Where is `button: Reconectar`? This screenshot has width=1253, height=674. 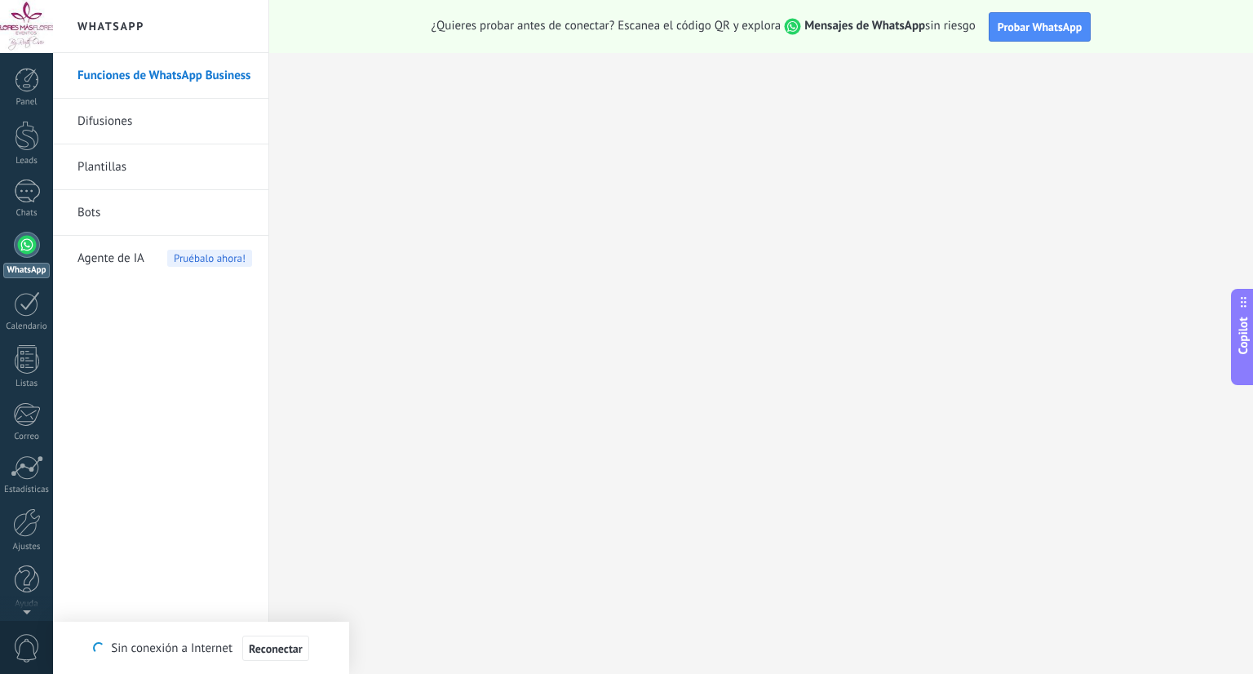 button: Reconectar is located at coordinates (276, 649).